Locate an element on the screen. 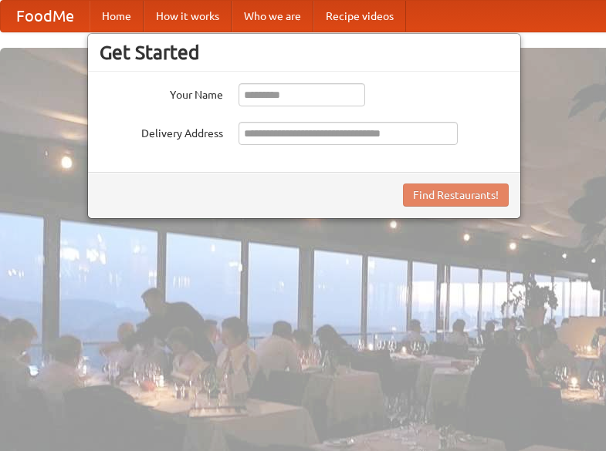 The height and width of the screenshot is (451, 606). label: Your Name is located at coordinates (161, 93).